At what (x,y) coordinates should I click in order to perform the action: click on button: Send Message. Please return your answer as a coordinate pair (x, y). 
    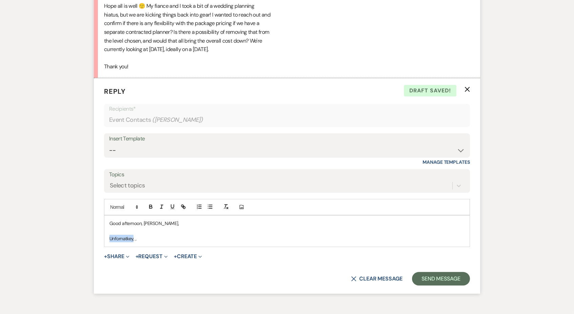
    Looking at the image, I should click on (441, 279).